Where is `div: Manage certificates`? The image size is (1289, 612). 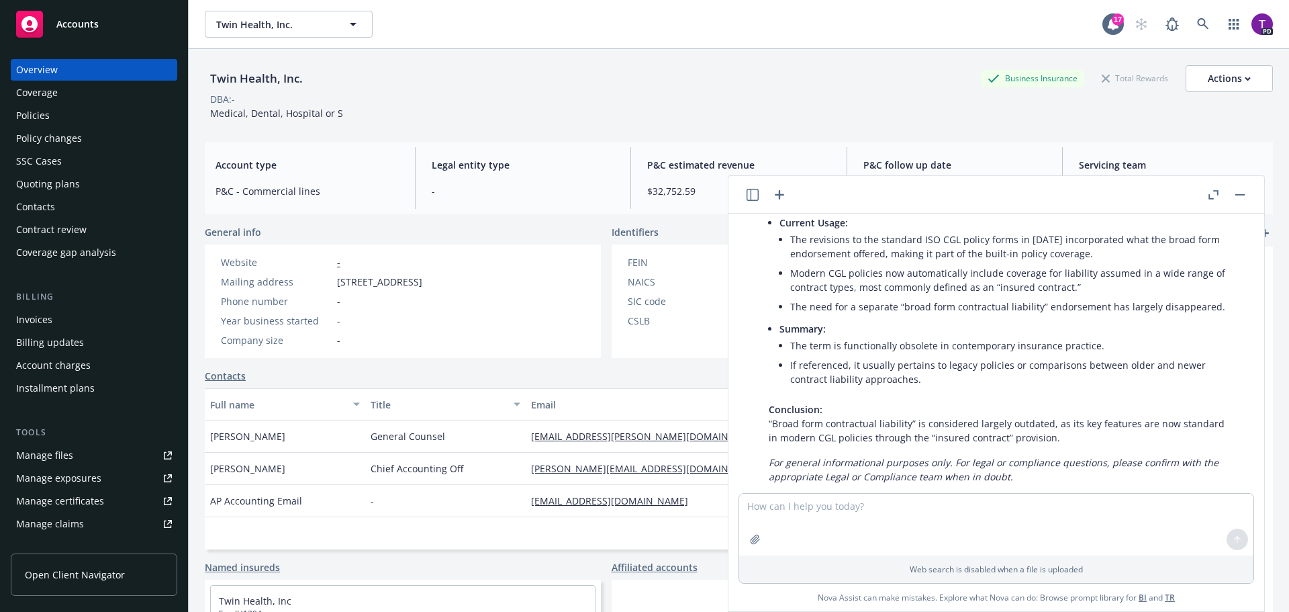 div: Manage certificates is located at coordinates (60, 501).